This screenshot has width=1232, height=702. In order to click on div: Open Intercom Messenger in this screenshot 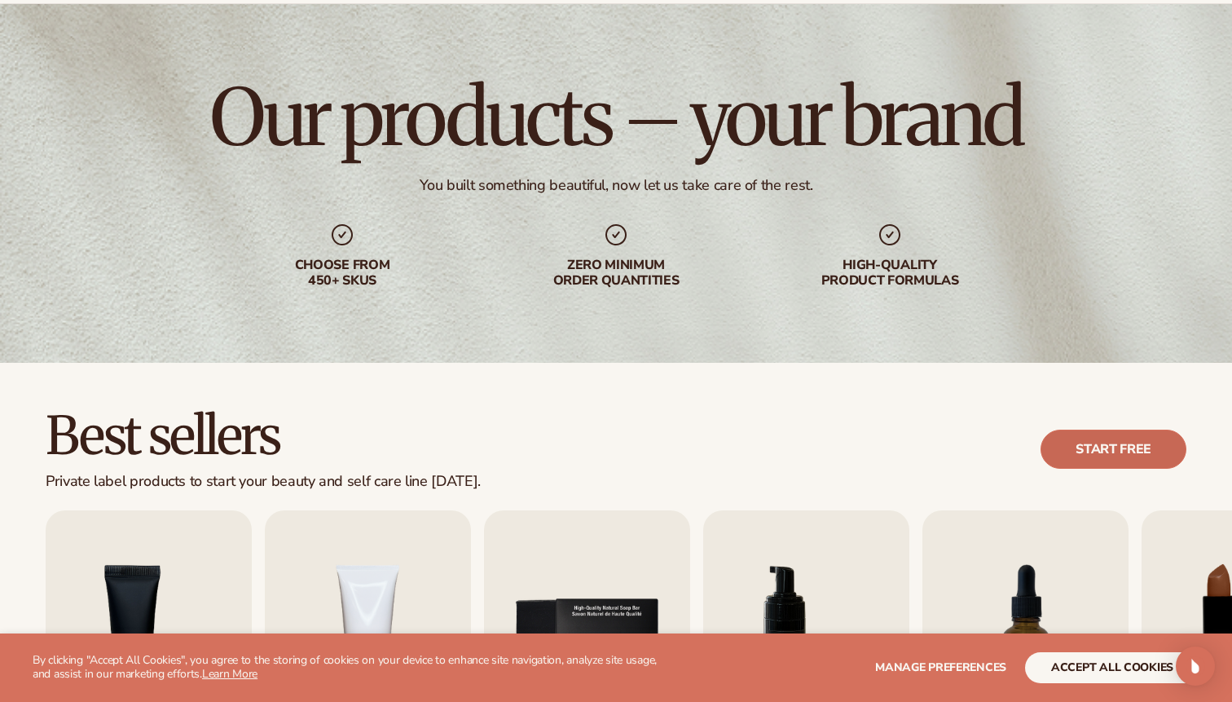, I will do `click(1195, 666)`.